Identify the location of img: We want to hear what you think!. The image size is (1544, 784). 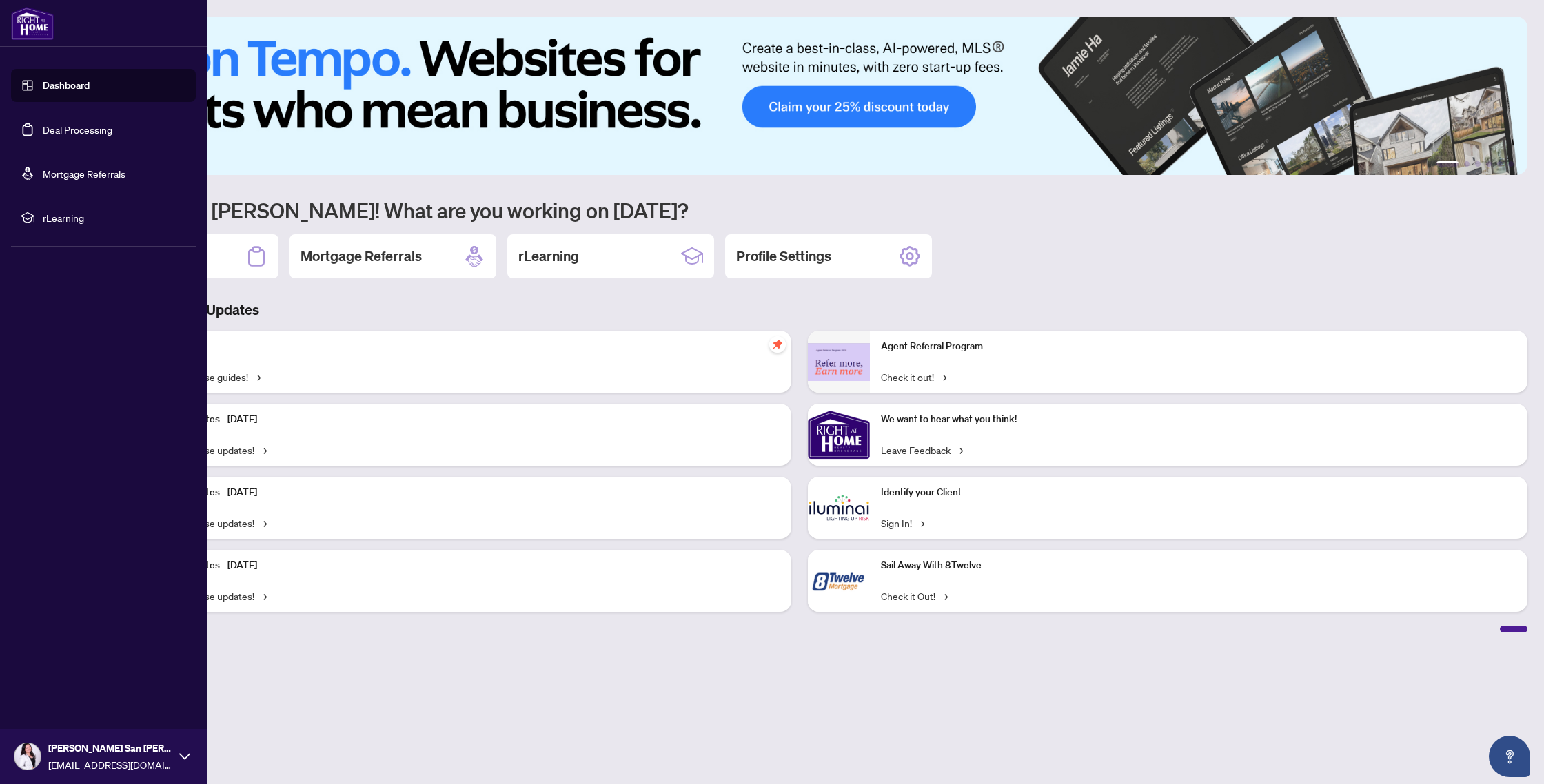
(839, 435).